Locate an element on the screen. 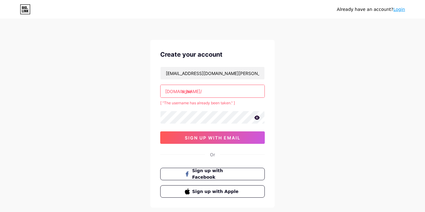 The height and width of the screenshot is (212, 425). button: Sign up with Facebook is located at coordinates (212, 174).